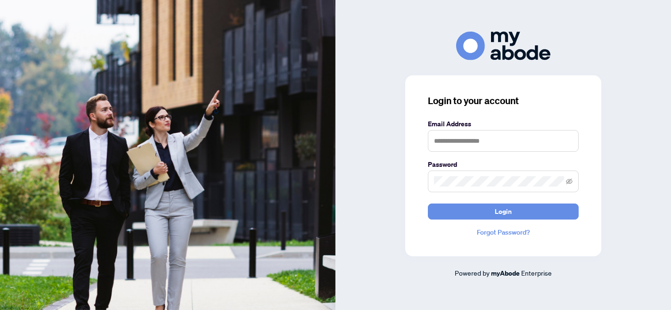 This screenshot has height=310, width=671. I want to click on span: Login, so click(503, 212).